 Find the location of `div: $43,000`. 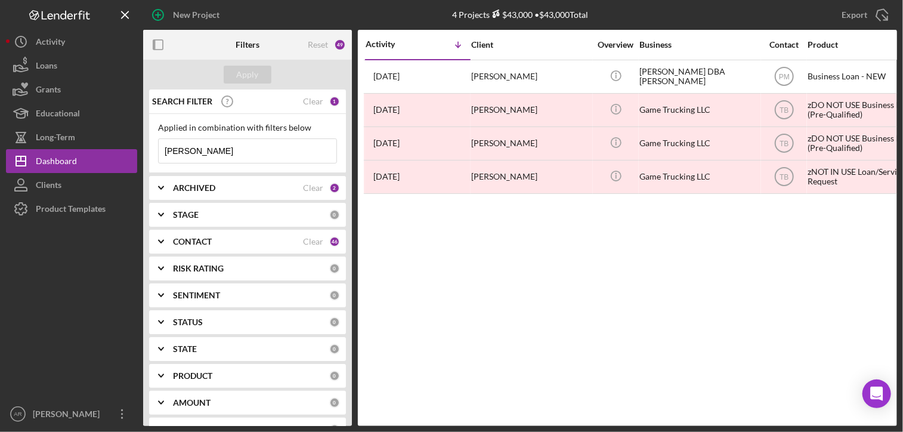

div: $43,000 is located at coordinates (511, 14).